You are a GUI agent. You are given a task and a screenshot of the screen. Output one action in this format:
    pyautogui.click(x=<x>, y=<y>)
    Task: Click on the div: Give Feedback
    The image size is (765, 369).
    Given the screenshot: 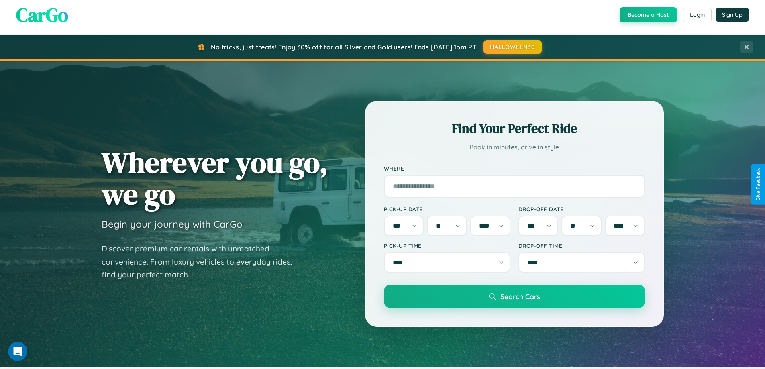 What is the action you would take?
    pyautogui.click(x=758, y=184)
    